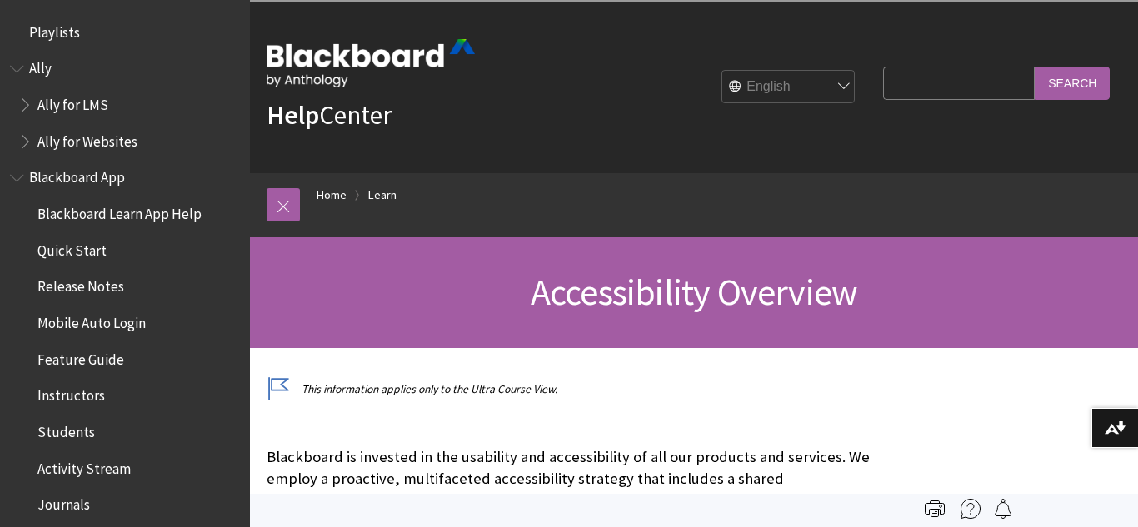  What do you see at coordinates (971, 509) in the screenshot?
I see `img: More help` at bounding box center [971, 509].